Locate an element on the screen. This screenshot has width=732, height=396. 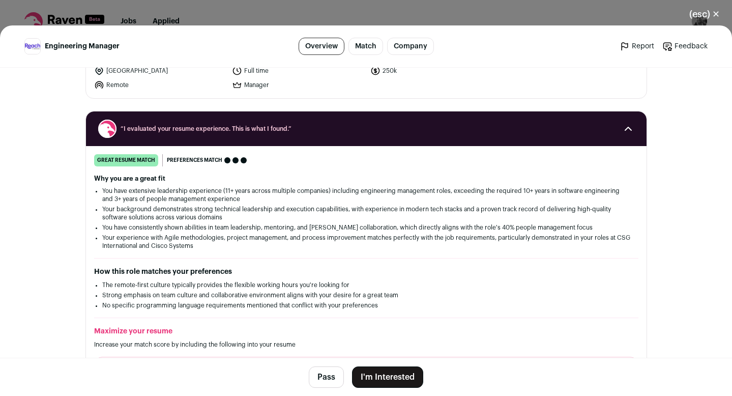
p: Increase your match score by including the following into your resume is located at coordinates (366, 344).